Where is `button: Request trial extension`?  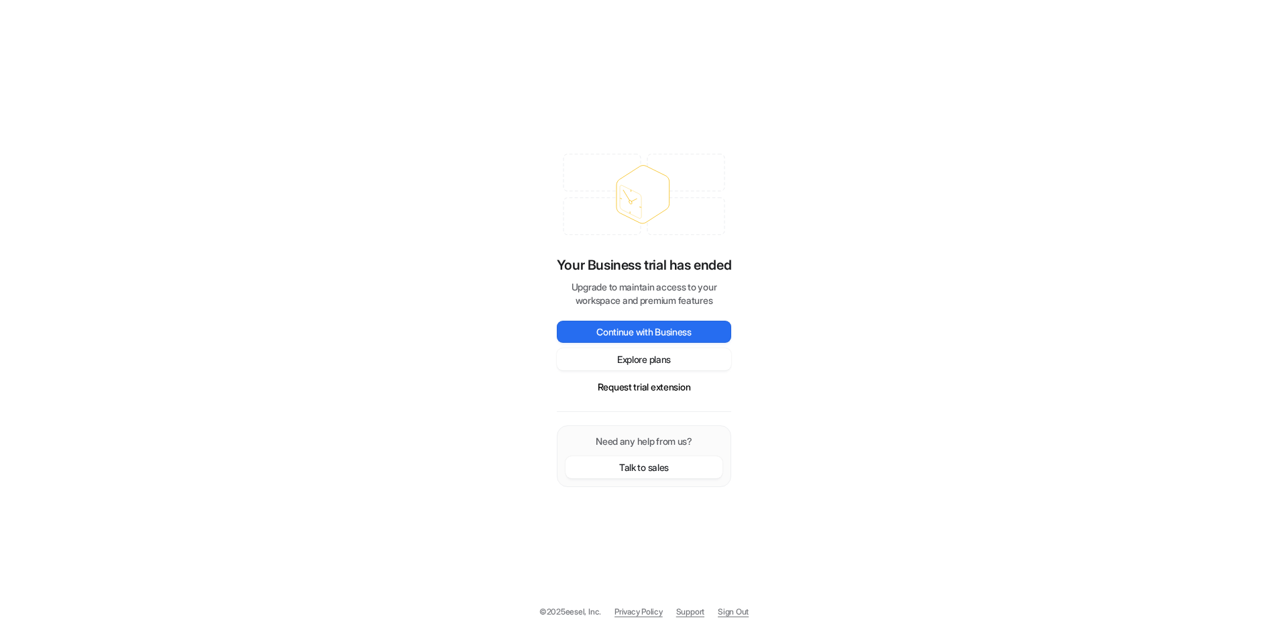
button: Request trial extension is located at coordinates (644, 386).